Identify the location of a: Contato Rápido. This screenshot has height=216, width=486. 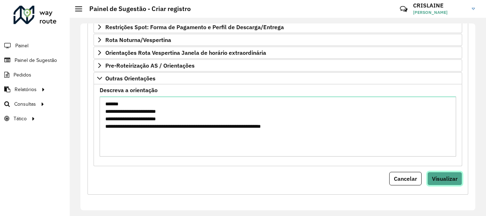
(404, 9).